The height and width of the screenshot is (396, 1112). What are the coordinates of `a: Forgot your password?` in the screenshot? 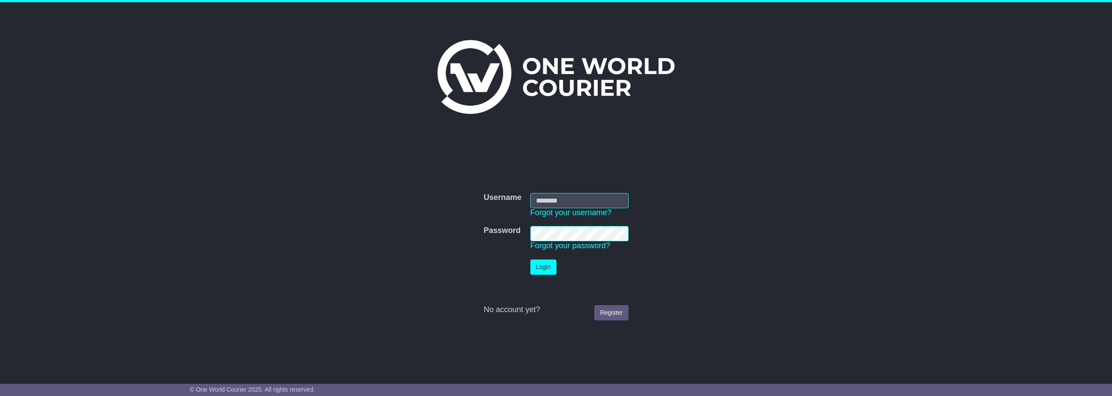 It's located at (570, 245).